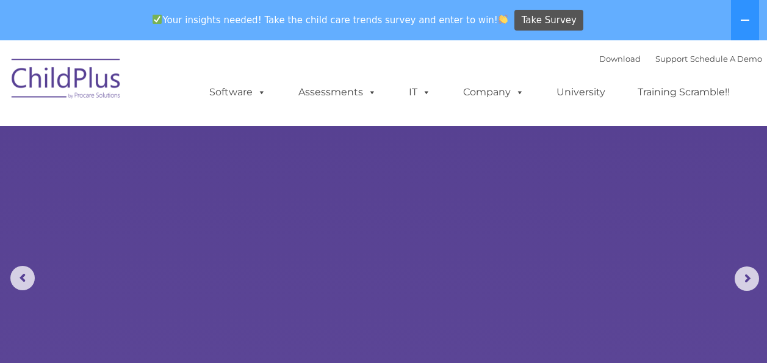 Image resolution: width=767 pixels, height=363 pixels. What do you see at coordinates (494, 92) in the screenshot?
I see `a: Company` at bounding box center [494, 92].